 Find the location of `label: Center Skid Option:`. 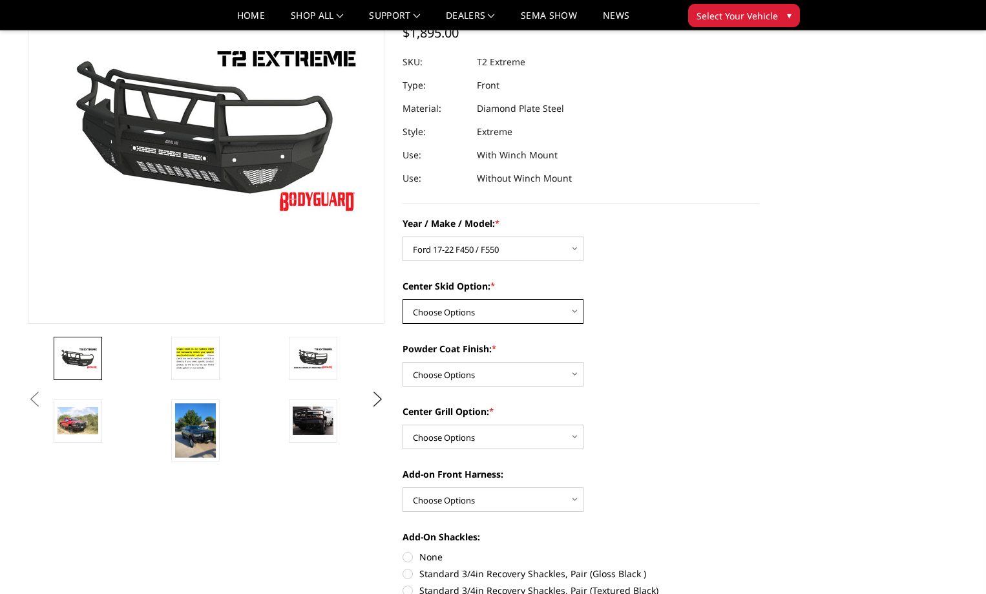

label: Center Skid Option: is located at coordinates (581, 286).